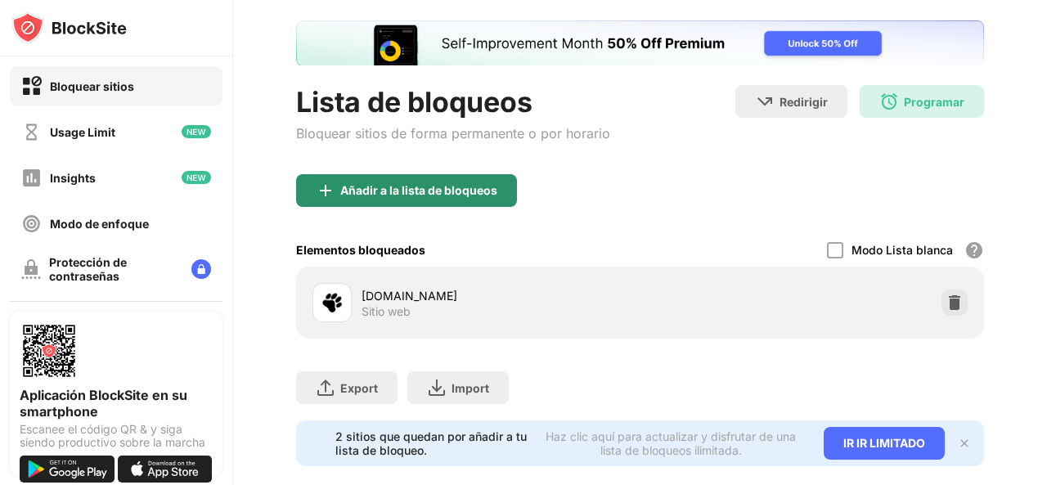  Describe the element at coordinates (902, 249) in the screenshot. I see `div: Modo Lista blanca` at that location.